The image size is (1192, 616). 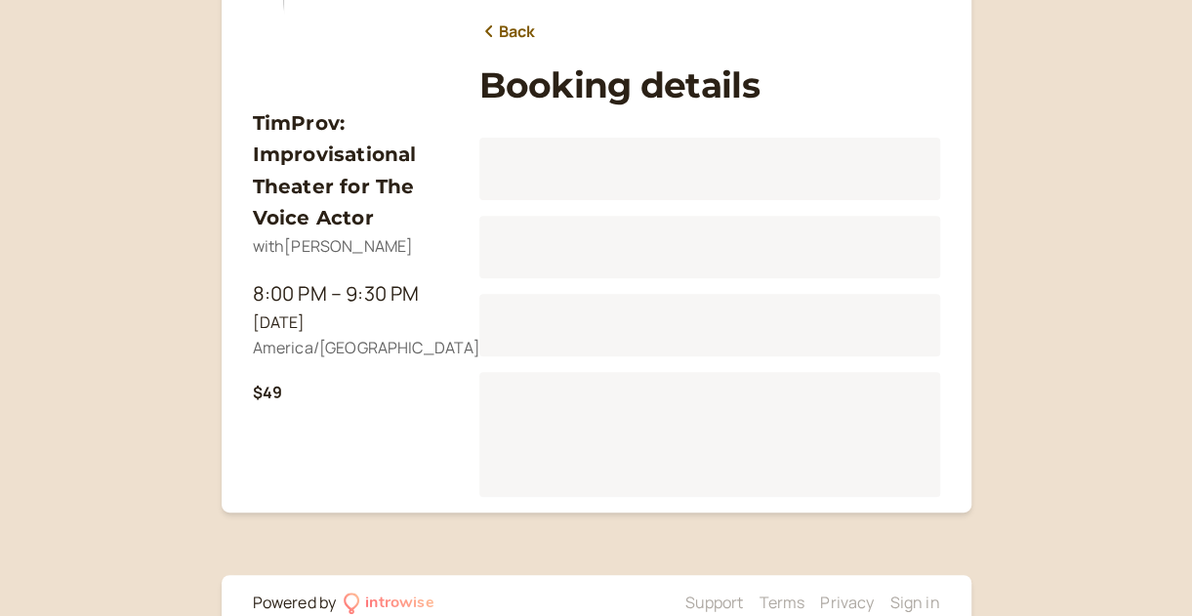 What do you see at coordinates (295, 603) in the screenshot?
I see `div: Powered by` at bounding box center [295, 603].